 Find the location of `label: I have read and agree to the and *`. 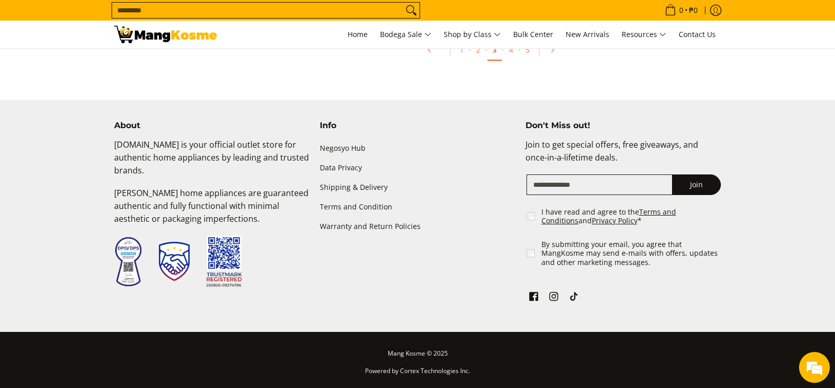

label: I have read and agree to the and * is located at coordinates (631, 216).